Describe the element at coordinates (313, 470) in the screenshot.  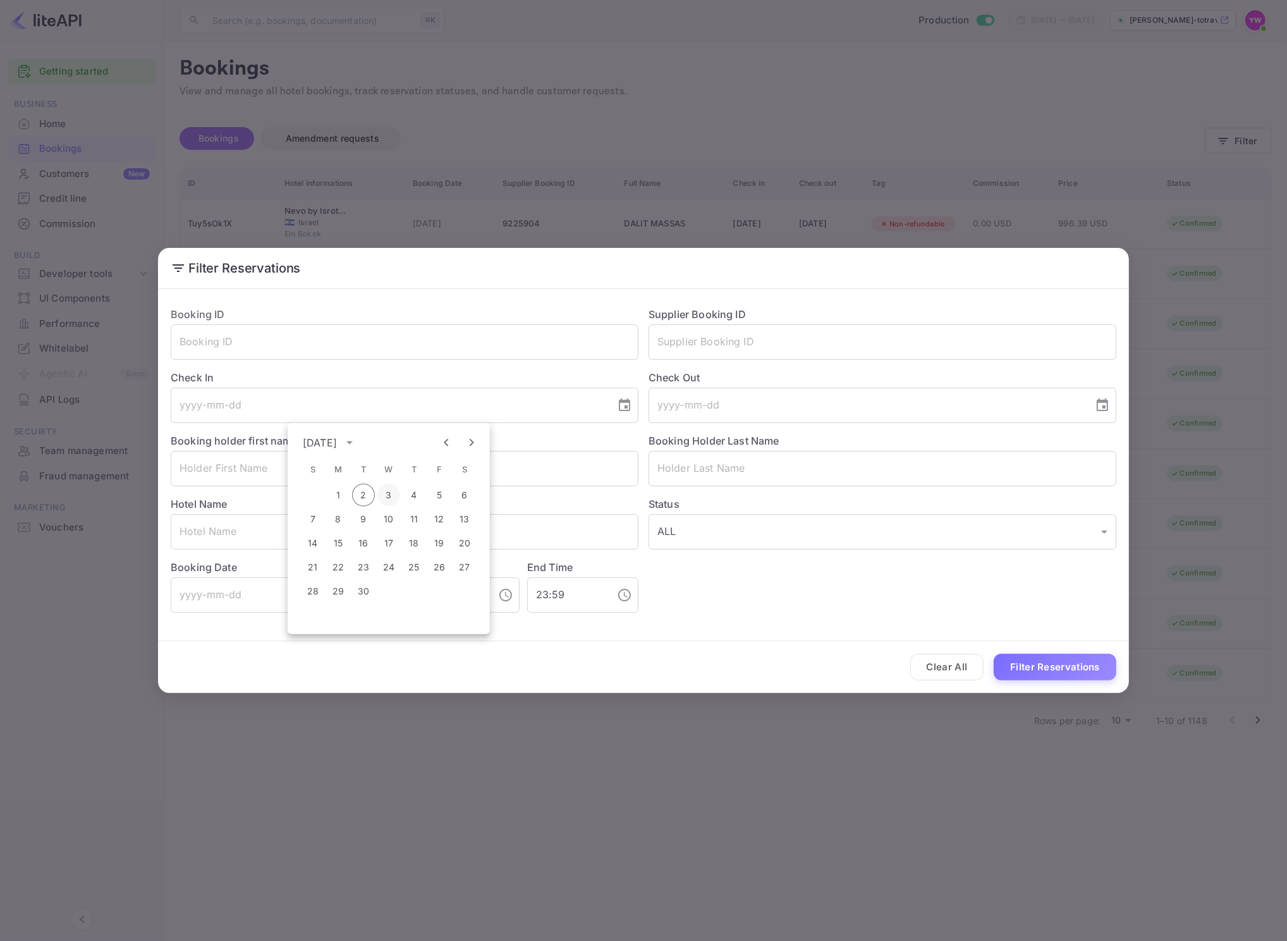
I see `span: Sunday` at that location.